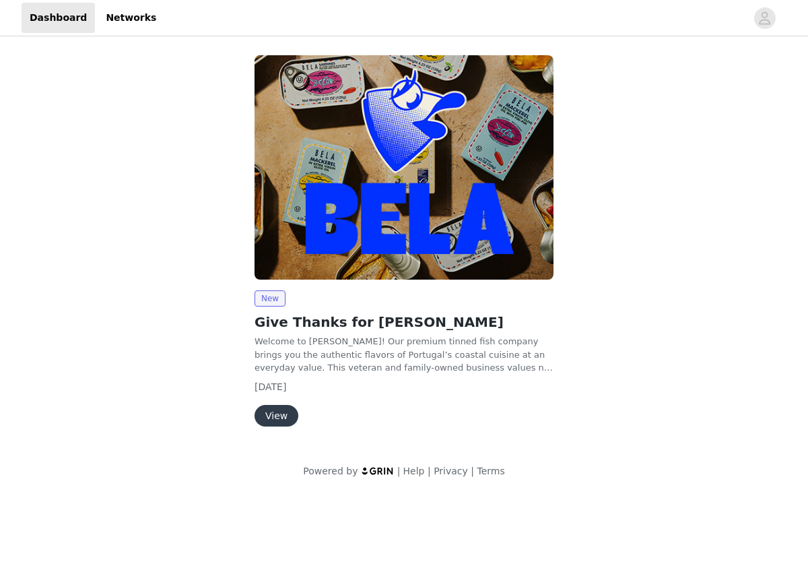 This screenshot has width=808, height=566. What do you see at coordinates (404, 167) in the screenshot?
I see `img: BELA Brand Seafood` at bounding box center [404, 167].